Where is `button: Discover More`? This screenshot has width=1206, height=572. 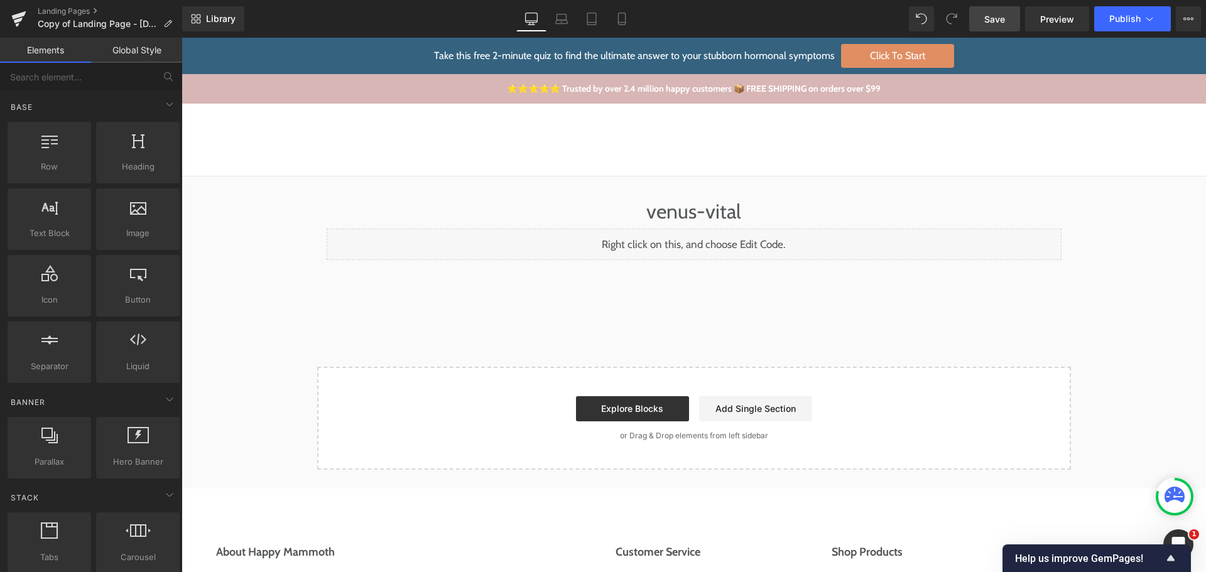
button: Discover More is located at coordinates (955, 515).